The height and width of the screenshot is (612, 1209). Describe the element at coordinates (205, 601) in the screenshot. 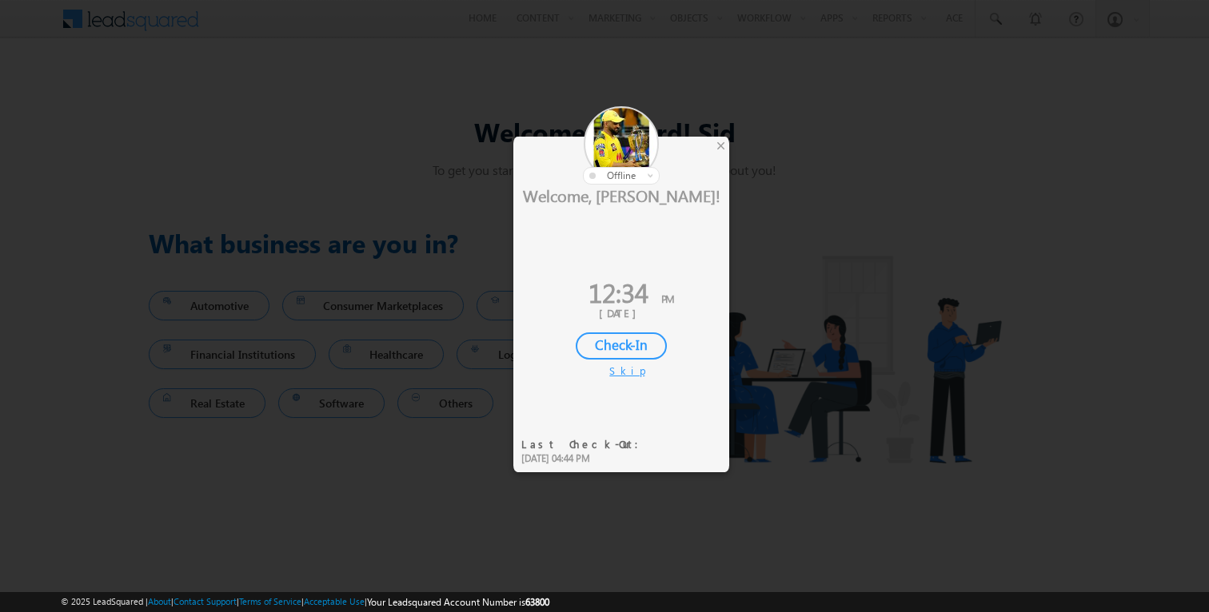

I see `a: Contact Support` at that location.